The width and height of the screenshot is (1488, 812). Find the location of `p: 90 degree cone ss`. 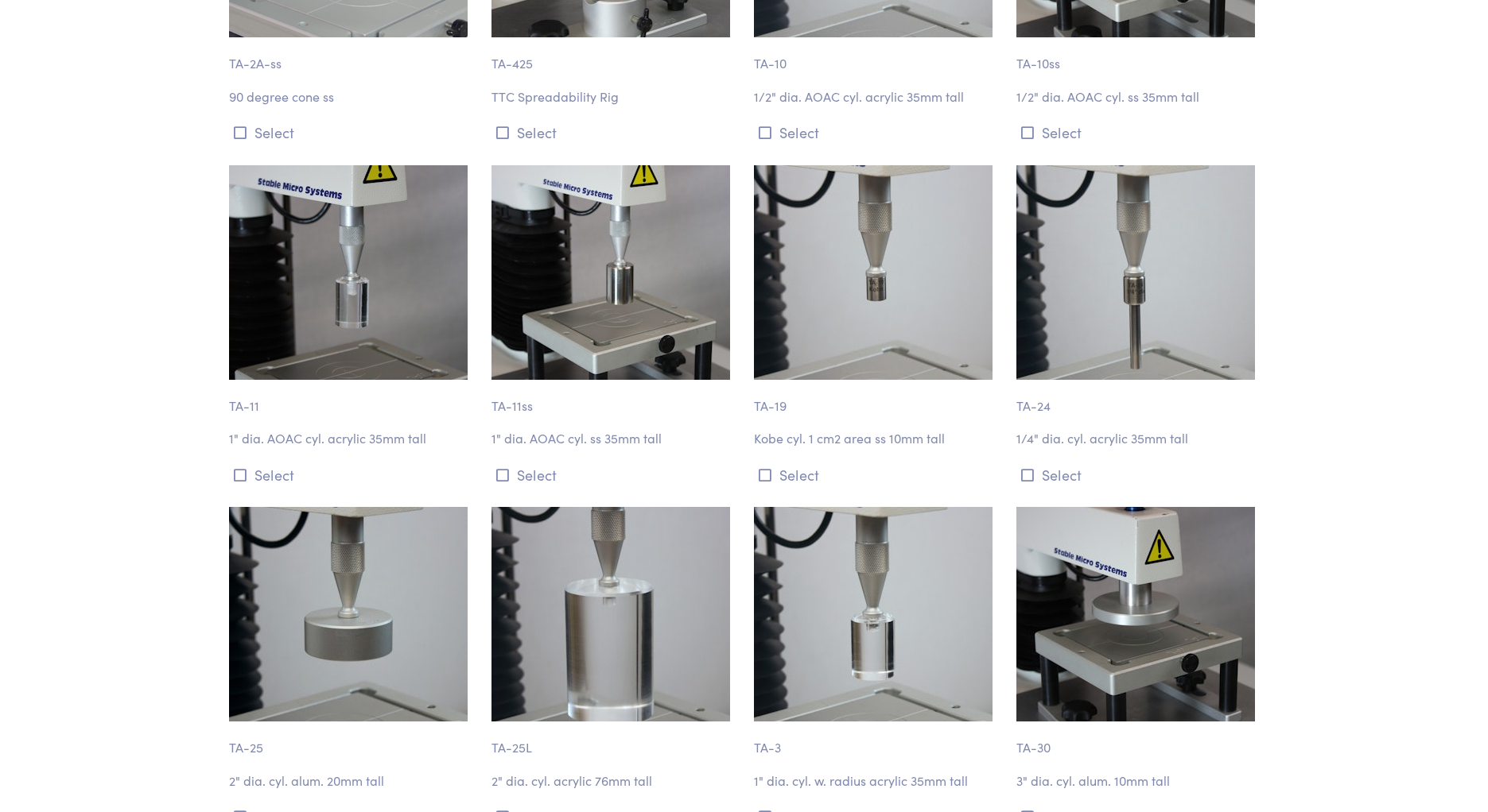

p: 90 degree cone ss is located at coordinates (351, 97).